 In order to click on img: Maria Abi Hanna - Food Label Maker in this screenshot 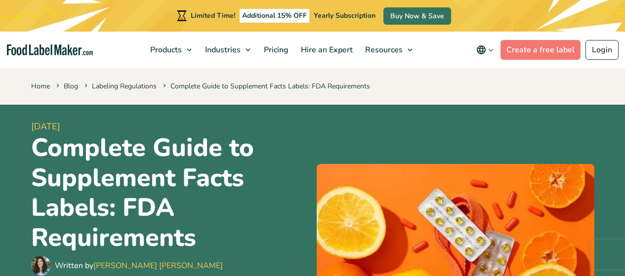, I will do `click(41, 266)`.